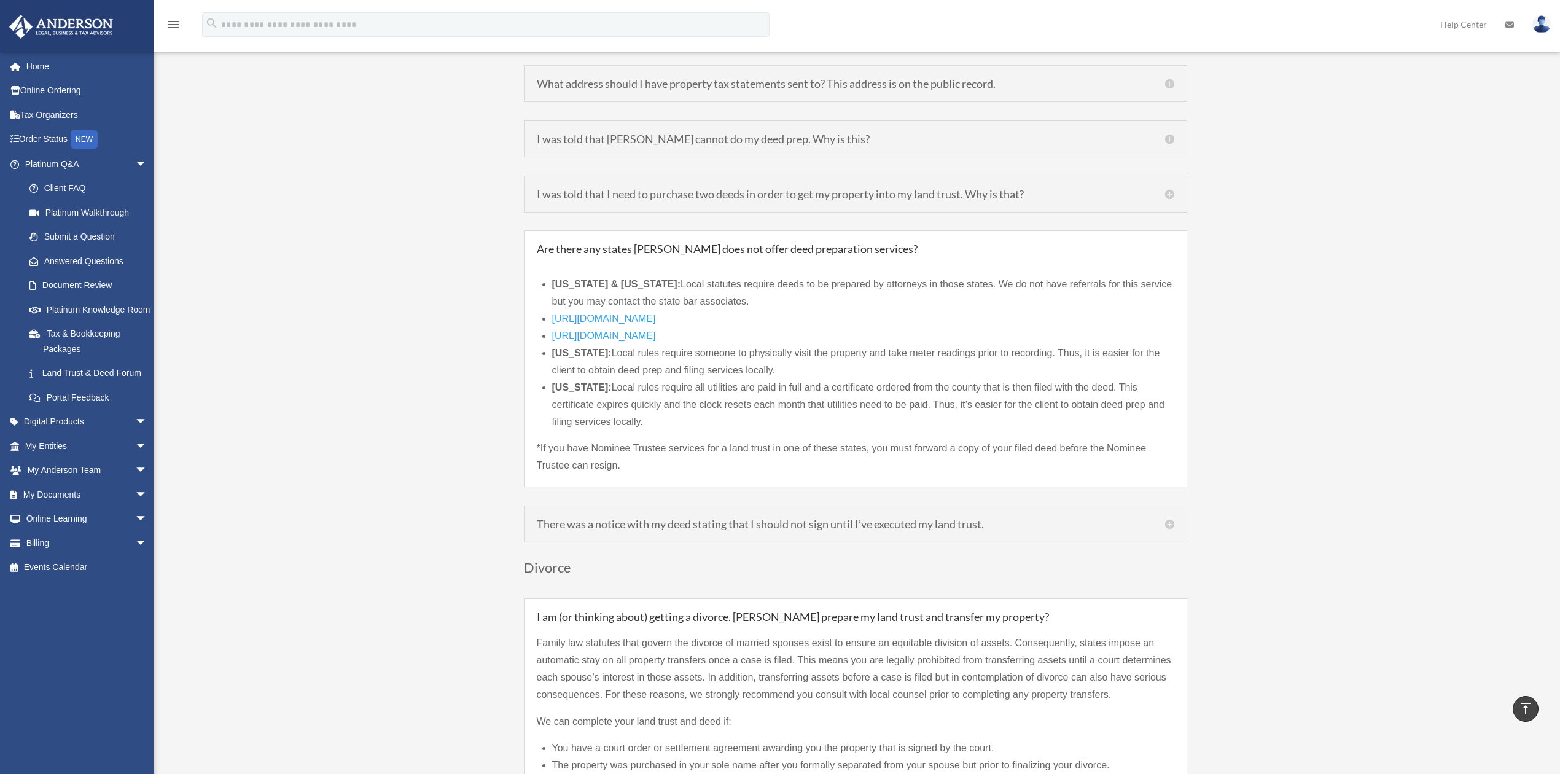 Image resolution: width=1560 pixels, height=774 pixels. Describe the element at coordinates (863, 765) in the screenshot. I see `li: The property was purchased in your sole name after you formally separated from your spouse but pr...` at that location.